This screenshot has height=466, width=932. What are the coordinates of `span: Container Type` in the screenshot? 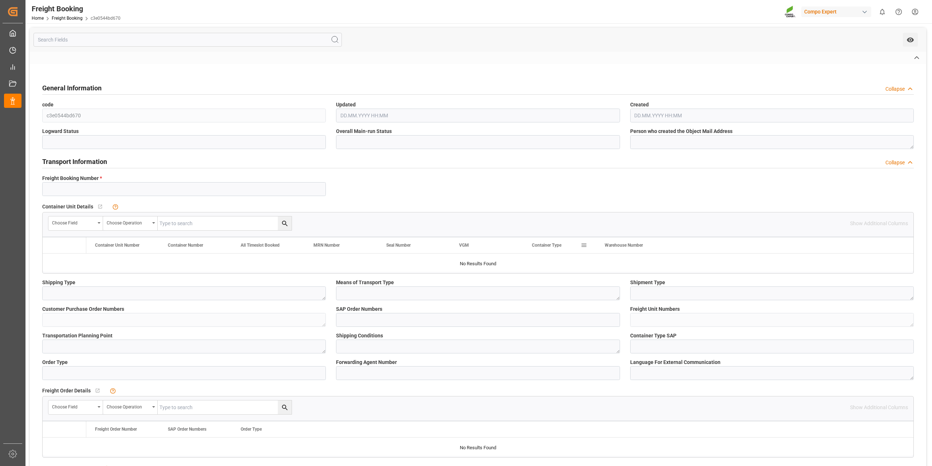 It's located at (547, 245).